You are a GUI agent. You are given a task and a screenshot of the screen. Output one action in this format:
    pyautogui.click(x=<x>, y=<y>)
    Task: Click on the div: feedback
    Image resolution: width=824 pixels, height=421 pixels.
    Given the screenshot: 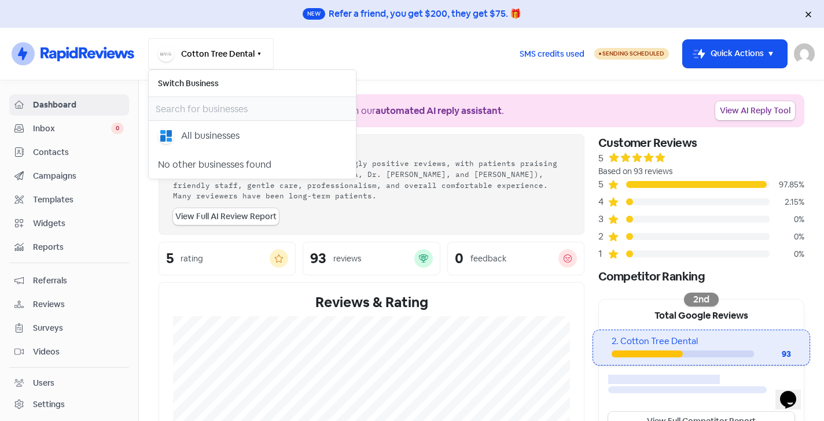 What is the action you would take?
    pyautogui.click(x=488, y=259)
    